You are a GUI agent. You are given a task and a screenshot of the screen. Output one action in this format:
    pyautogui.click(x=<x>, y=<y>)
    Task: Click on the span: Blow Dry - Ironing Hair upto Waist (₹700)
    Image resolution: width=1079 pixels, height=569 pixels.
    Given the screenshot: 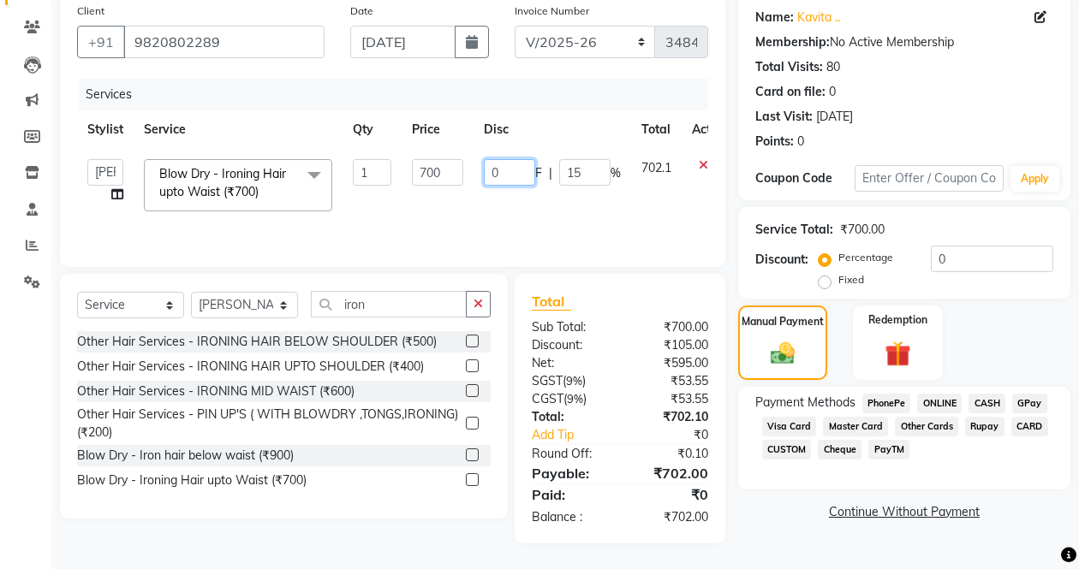 What is the action you would take?
    pyautogui.click(x=223, y=182)
    